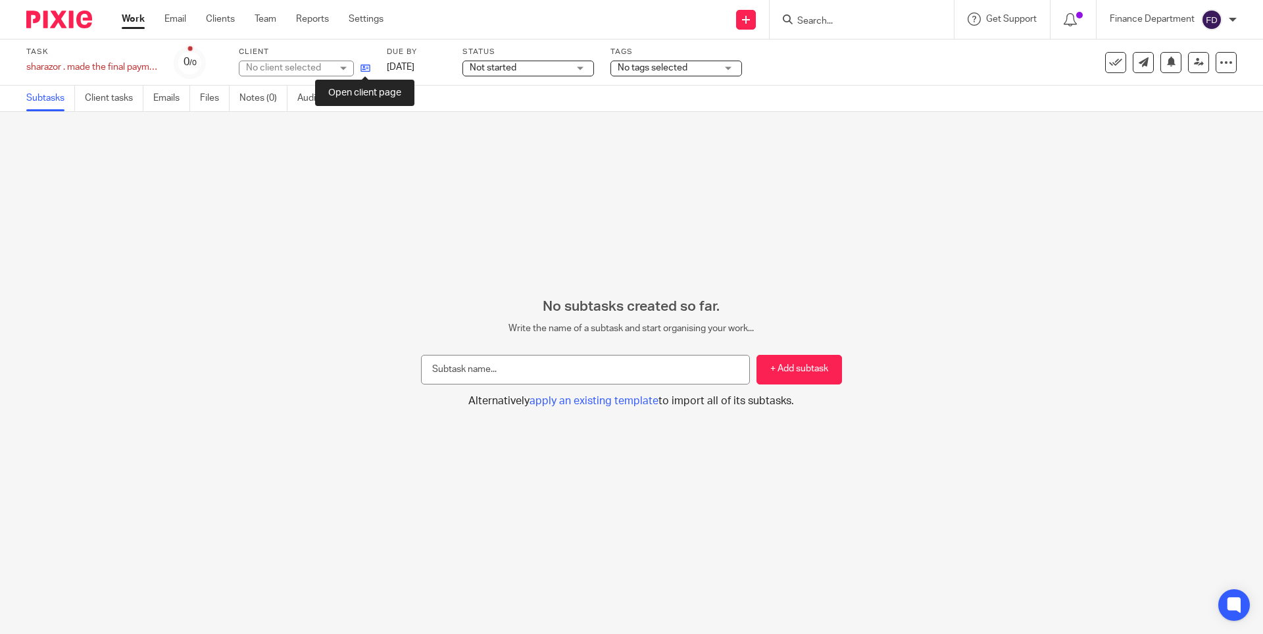 This screenshot has height=634, width=1263. What do you see at coordinates (92, 67) in the screenshot?
I see `div: sharazor . made the final payment also they paid for closing the company down. please take out of...` at bounding box center [92, 67].